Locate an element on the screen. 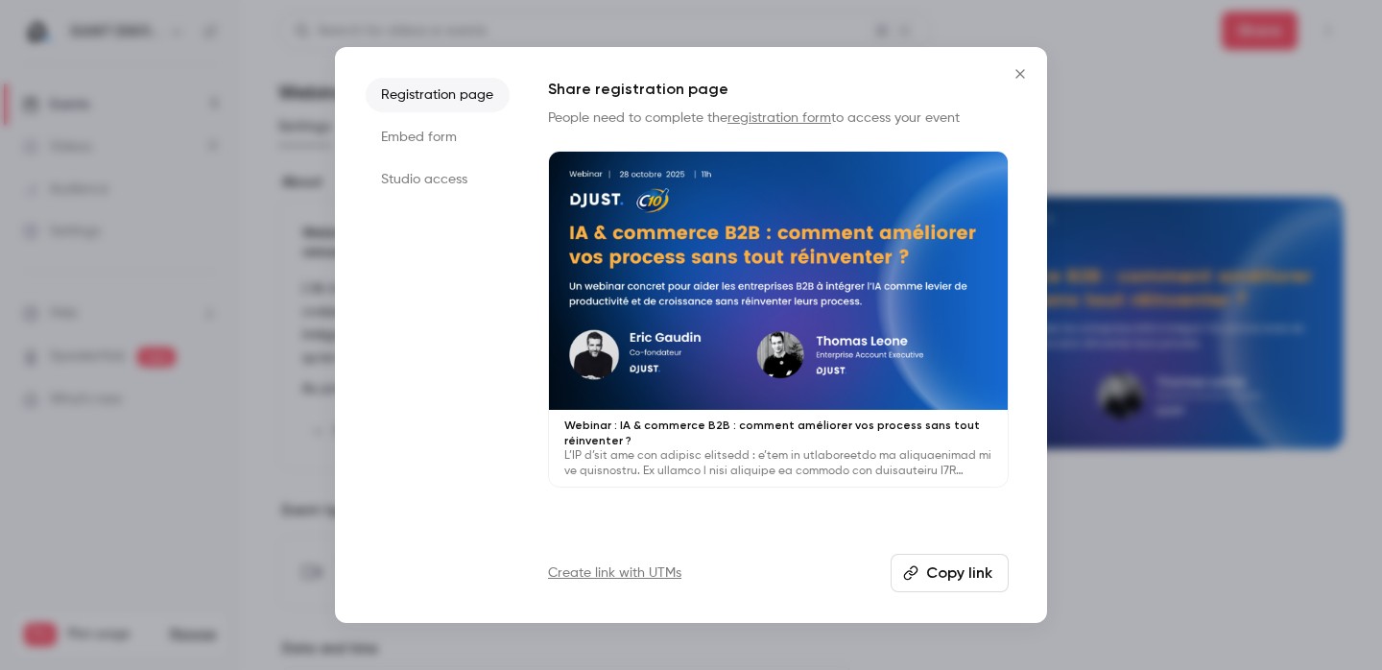  p: Webinar : IA & commerce B2B : comment améliorer vos process sans tout réinventer ? is located at coordinates (778, 433).